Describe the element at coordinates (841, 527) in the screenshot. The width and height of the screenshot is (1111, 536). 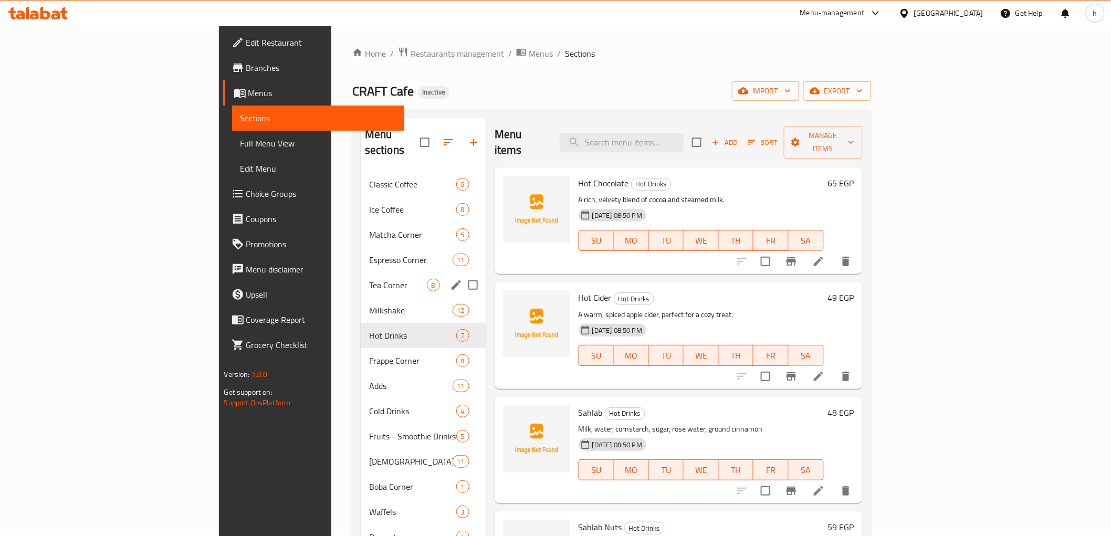
I see `h6: 59 EGP` at that location.